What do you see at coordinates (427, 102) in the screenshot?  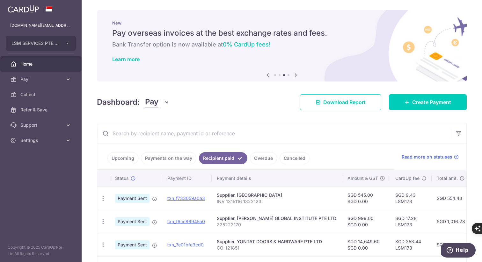 I see `a: Create Payment` at bounding box center [427, 102].